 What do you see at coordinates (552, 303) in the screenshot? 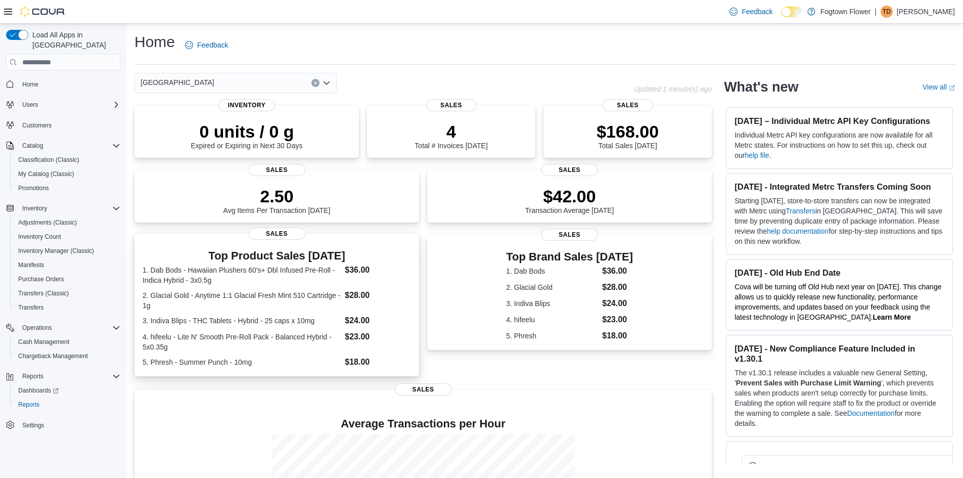
I see `dt: 3. Indiva Blips` at bounding box center [552, 303].